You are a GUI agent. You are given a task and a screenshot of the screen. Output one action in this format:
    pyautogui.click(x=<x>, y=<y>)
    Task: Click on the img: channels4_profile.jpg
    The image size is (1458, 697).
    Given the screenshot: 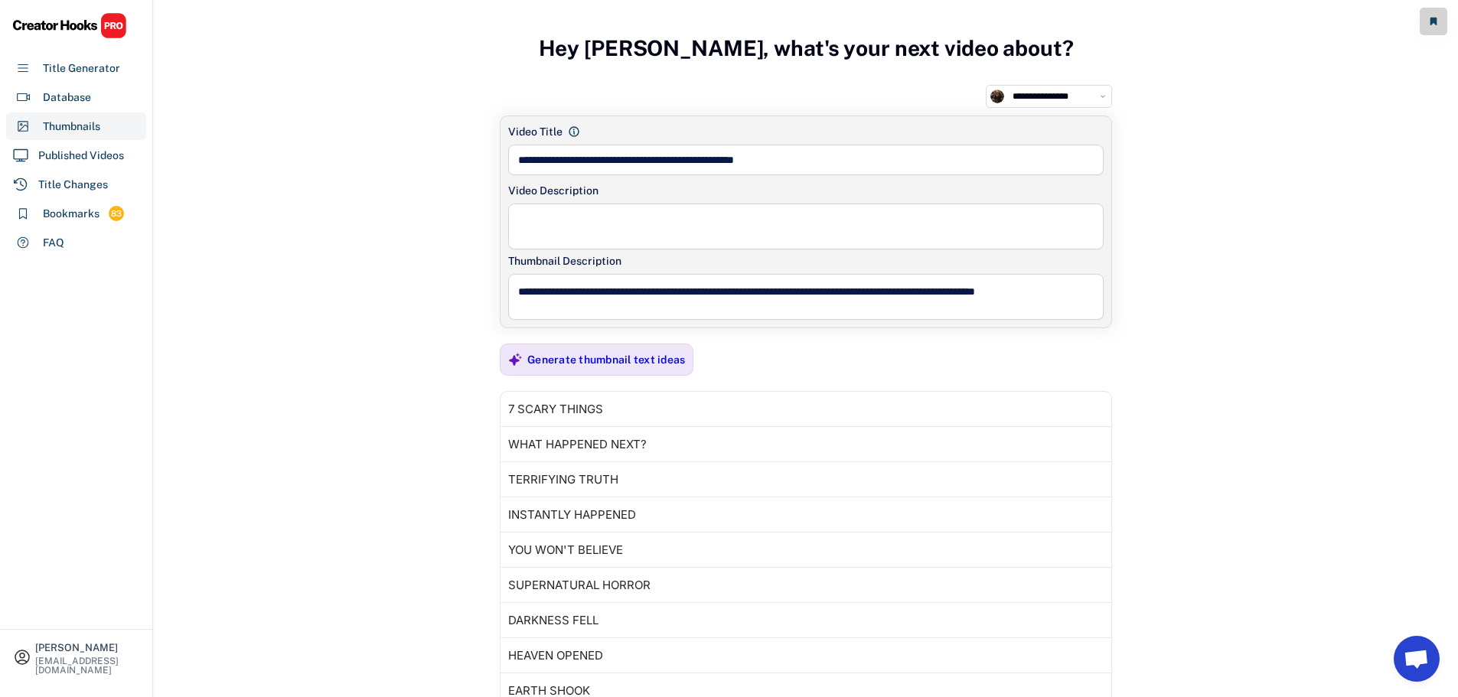 What is the action you would take?
    pyautogui.click(x=997, y=96)
    